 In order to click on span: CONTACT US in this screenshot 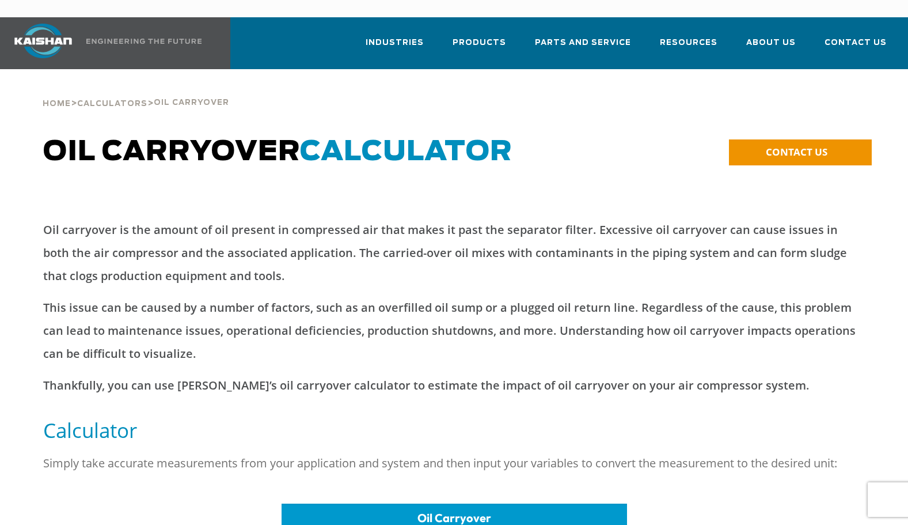, I will do `click(797, 151)`.